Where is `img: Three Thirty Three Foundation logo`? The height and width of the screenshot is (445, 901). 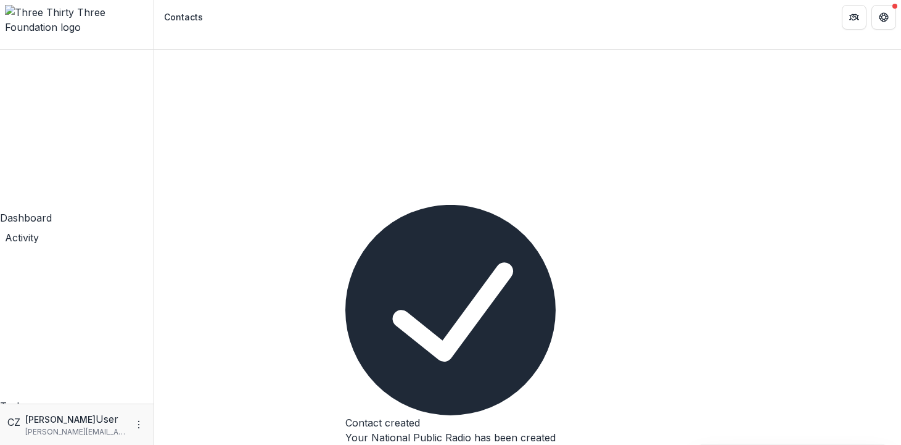
img: Three Thirty Three Foundation logo is located at coordinates (76, 20).